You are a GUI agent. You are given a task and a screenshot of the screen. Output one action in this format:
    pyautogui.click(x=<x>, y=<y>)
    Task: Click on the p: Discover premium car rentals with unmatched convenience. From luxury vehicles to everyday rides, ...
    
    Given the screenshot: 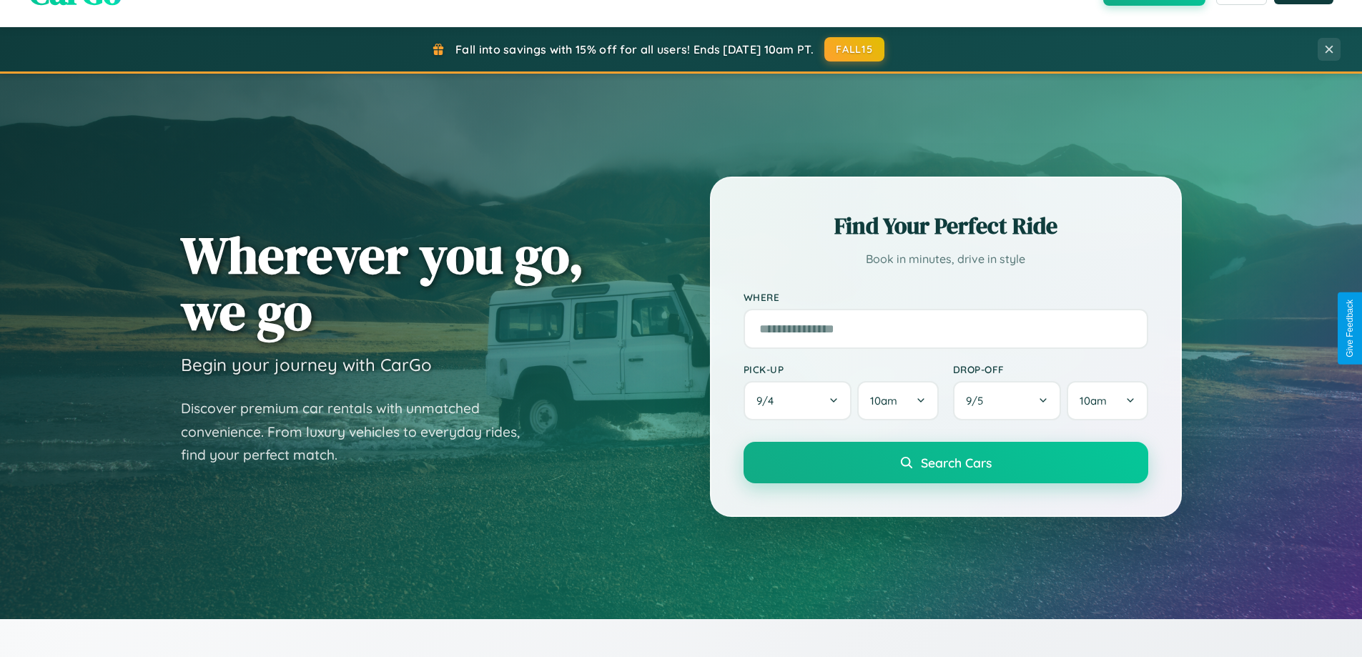 What is the action you would take?
    pyautogui.click(x=360, y=432)
    